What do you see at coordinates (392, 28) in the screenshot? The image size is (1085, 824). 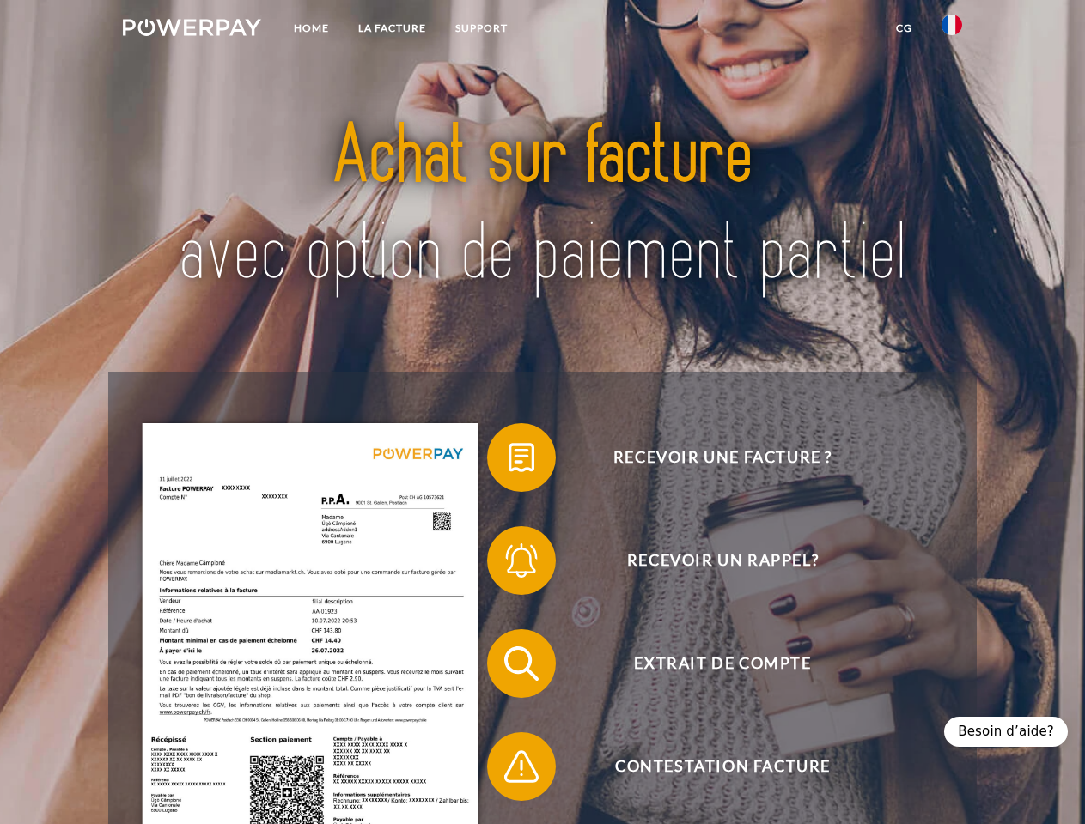 I see `a: LA FACTURE` at bounding box center [392, 28].